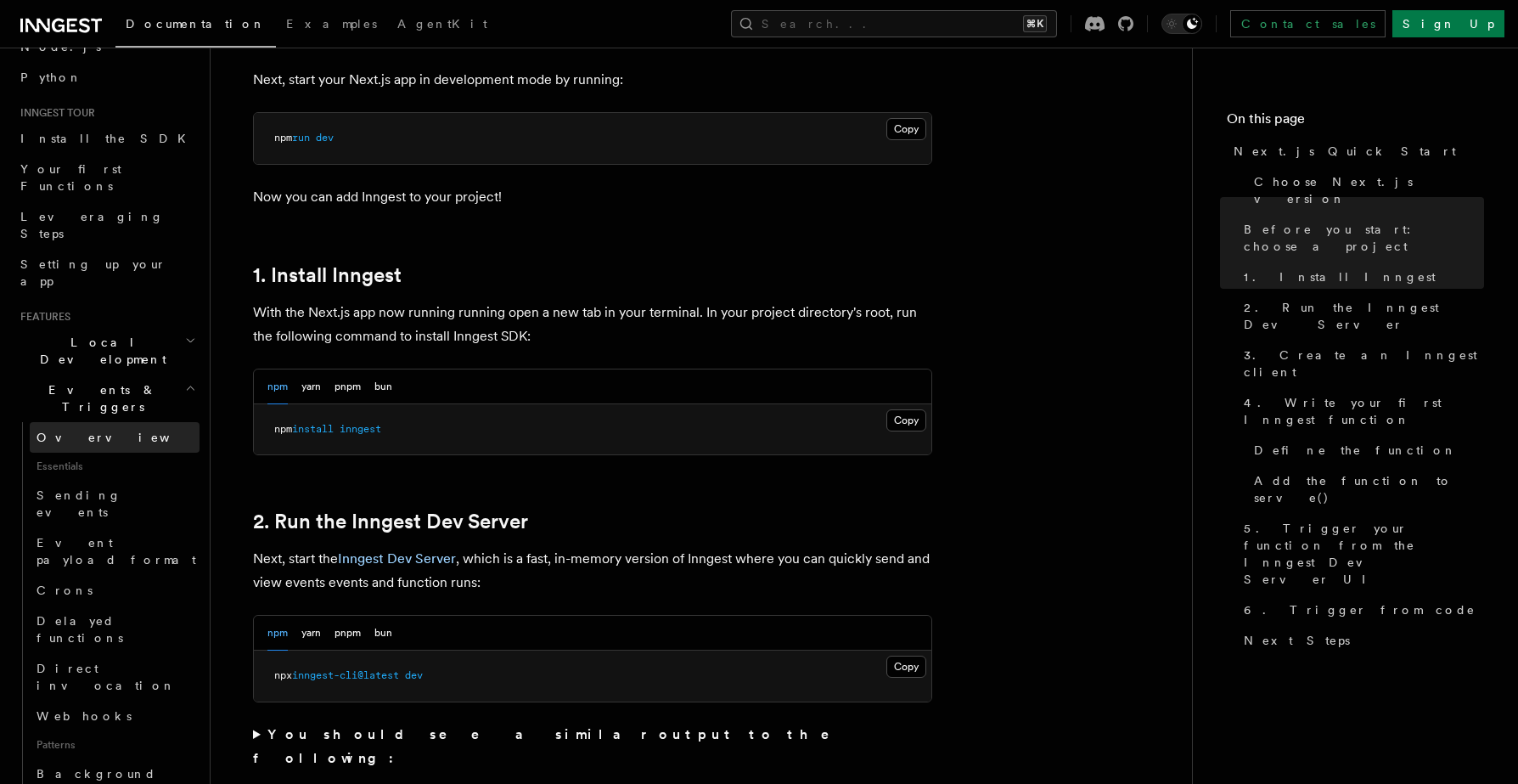 The image size is (1518, 784). Describe the element at coordinates (1296, 641) in the screenshot. I see `span: Next Steps` at that location.